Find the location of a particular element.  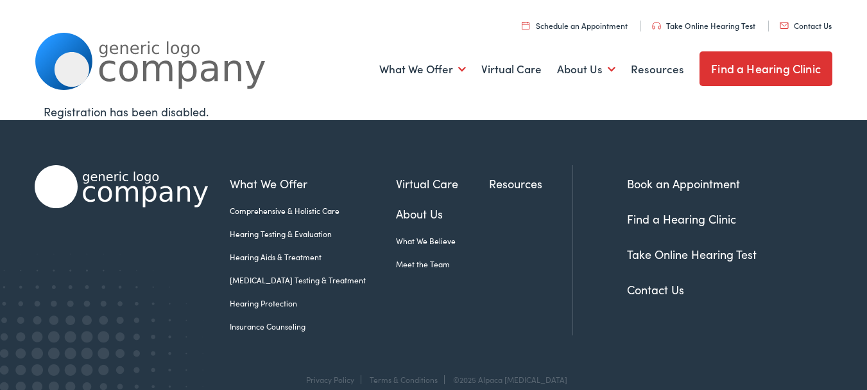

a: Schedule an Appointment is located at coordinates (575, 25).